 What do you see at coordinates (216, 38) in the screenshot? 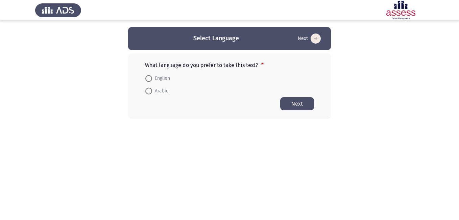
I see `h3: Select Language` at bounding box center [216, 38].